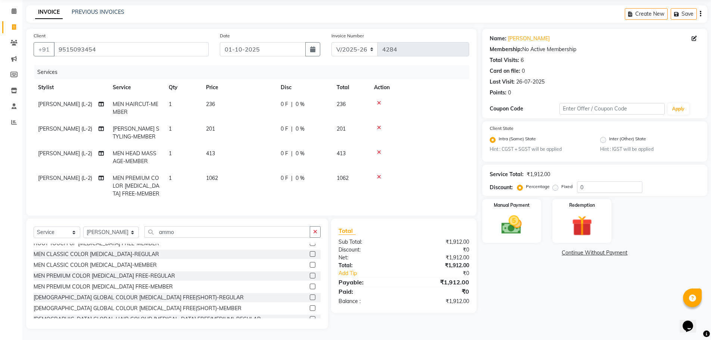  What do you see at coordinates (374, 273) in the screenshot?
I see `a: Add Tip` at bounding box center [374, 273].